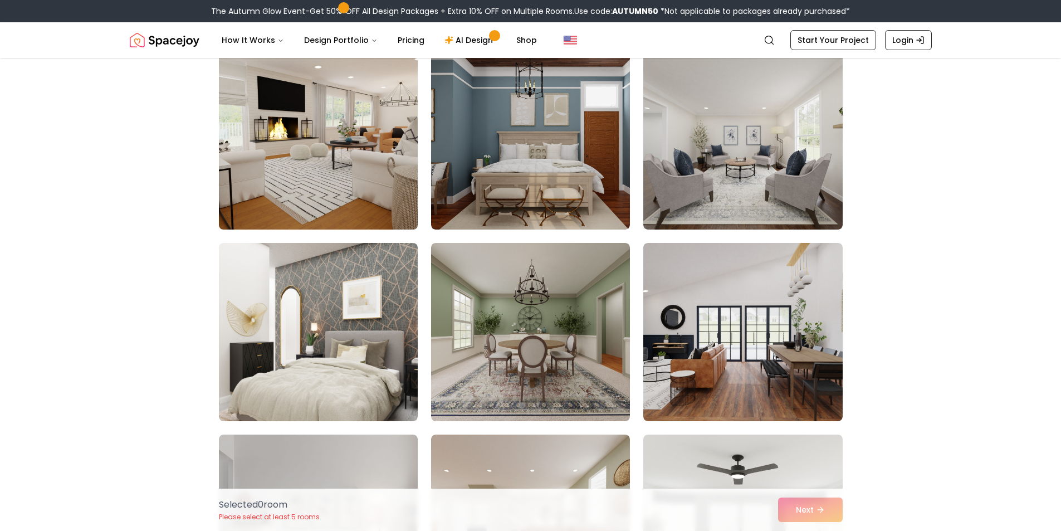 Image resolution: width=1061 pixels, height=531 pixels. I want to click on b: AUTUMN50, so click(635, 11).